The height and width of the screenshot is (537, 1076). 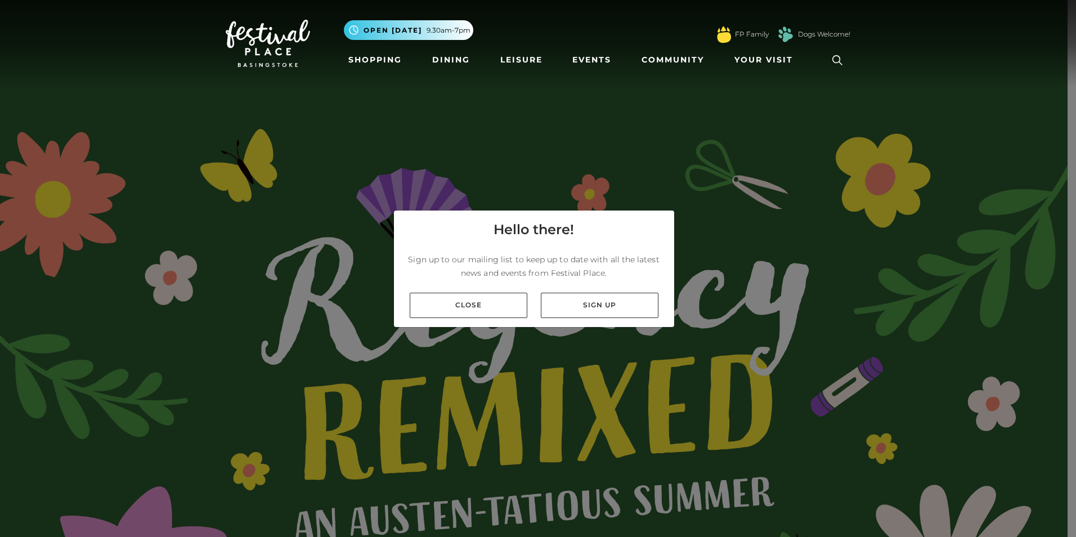 What do you see at coordinates (268, 43) in the screenshot?
I see `img: Festival Place Logo` at bounding box center [268, 43].